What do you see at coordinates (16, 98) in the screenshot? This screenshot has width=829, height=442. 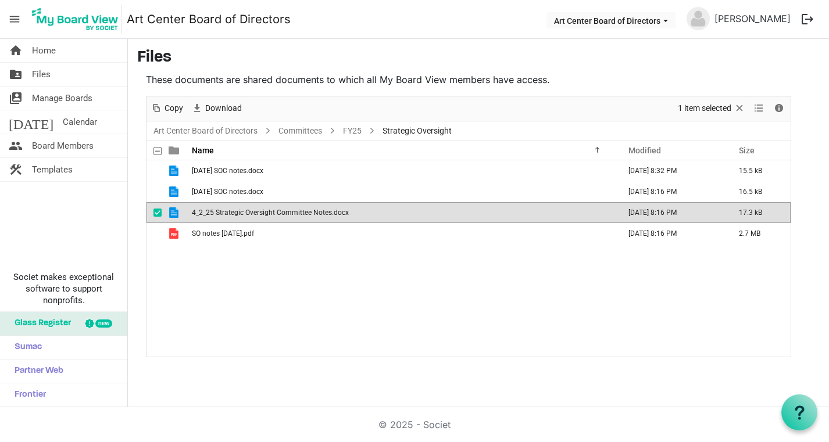 I see `span: switch_account` at bounding box center [16, 98].